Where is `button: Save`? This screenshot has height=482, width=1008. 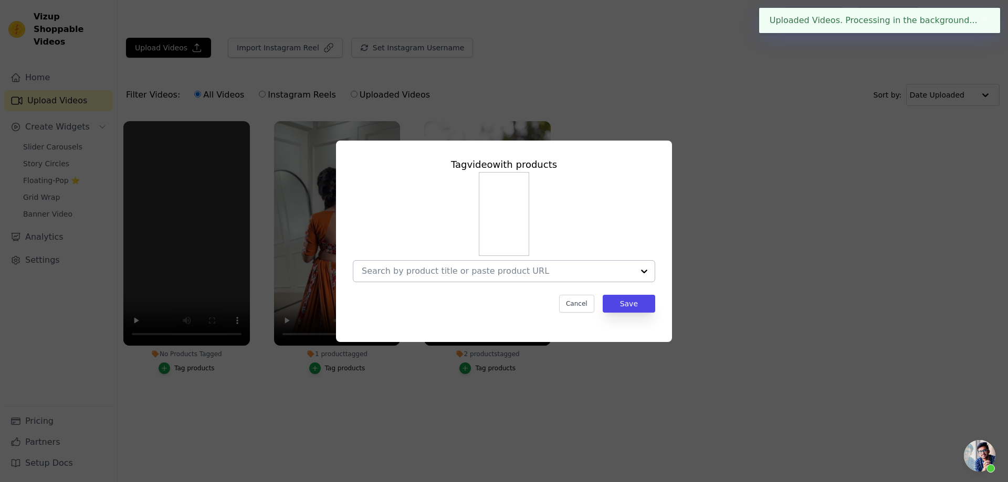 button: Save is located at coordinates (629, 304).